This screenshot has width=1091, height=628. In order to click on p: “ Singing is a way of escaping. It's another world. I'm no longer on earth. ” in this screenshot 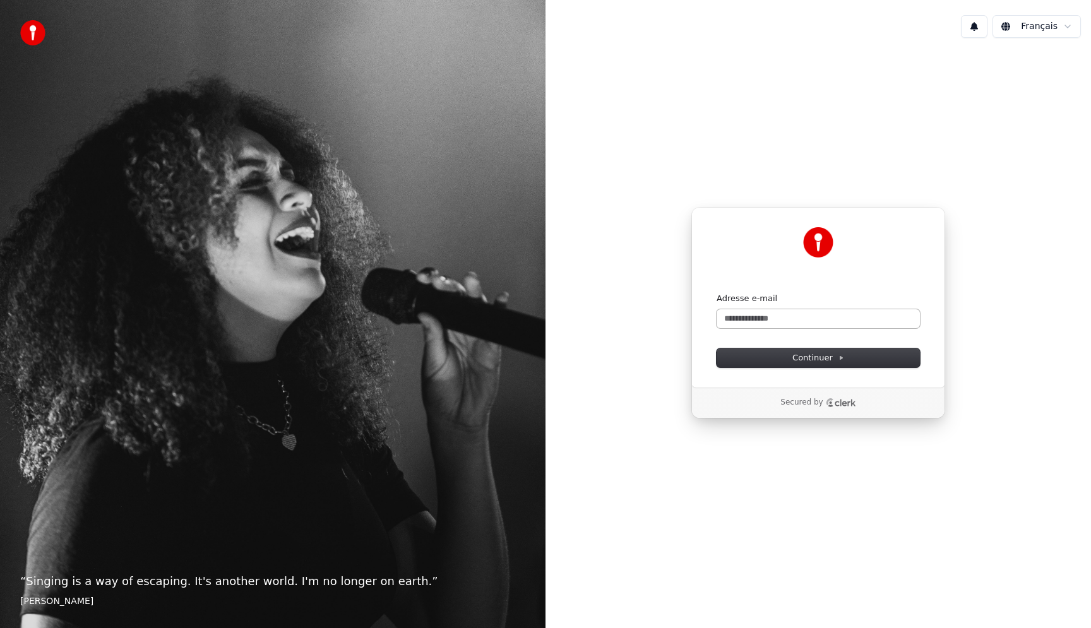, I will do `click(273, 582)`.